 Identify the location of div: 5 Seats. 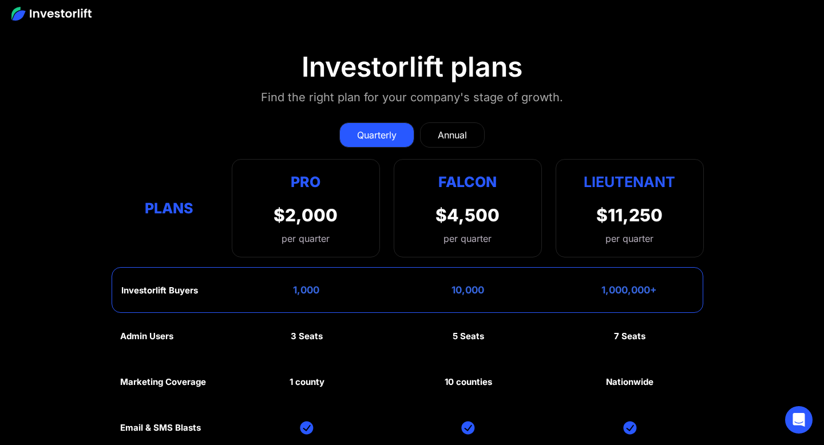
(468, 336).